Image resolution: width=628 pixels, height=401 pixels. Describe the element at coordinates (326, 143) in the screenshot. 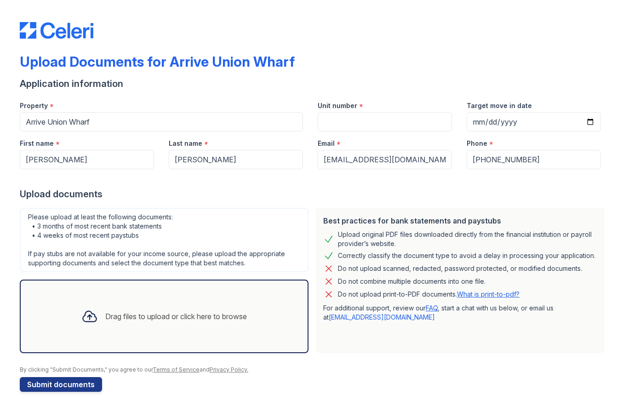

I see `label: Email` at that location.